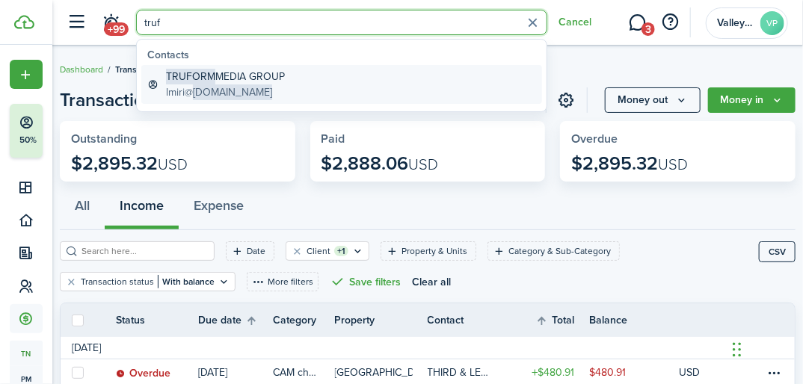 The image size is (803, 384). Describe the element at coordinates (559, 251) in the screenshot. I see `filter-tag-label: Category & Sub-Category` at that location.